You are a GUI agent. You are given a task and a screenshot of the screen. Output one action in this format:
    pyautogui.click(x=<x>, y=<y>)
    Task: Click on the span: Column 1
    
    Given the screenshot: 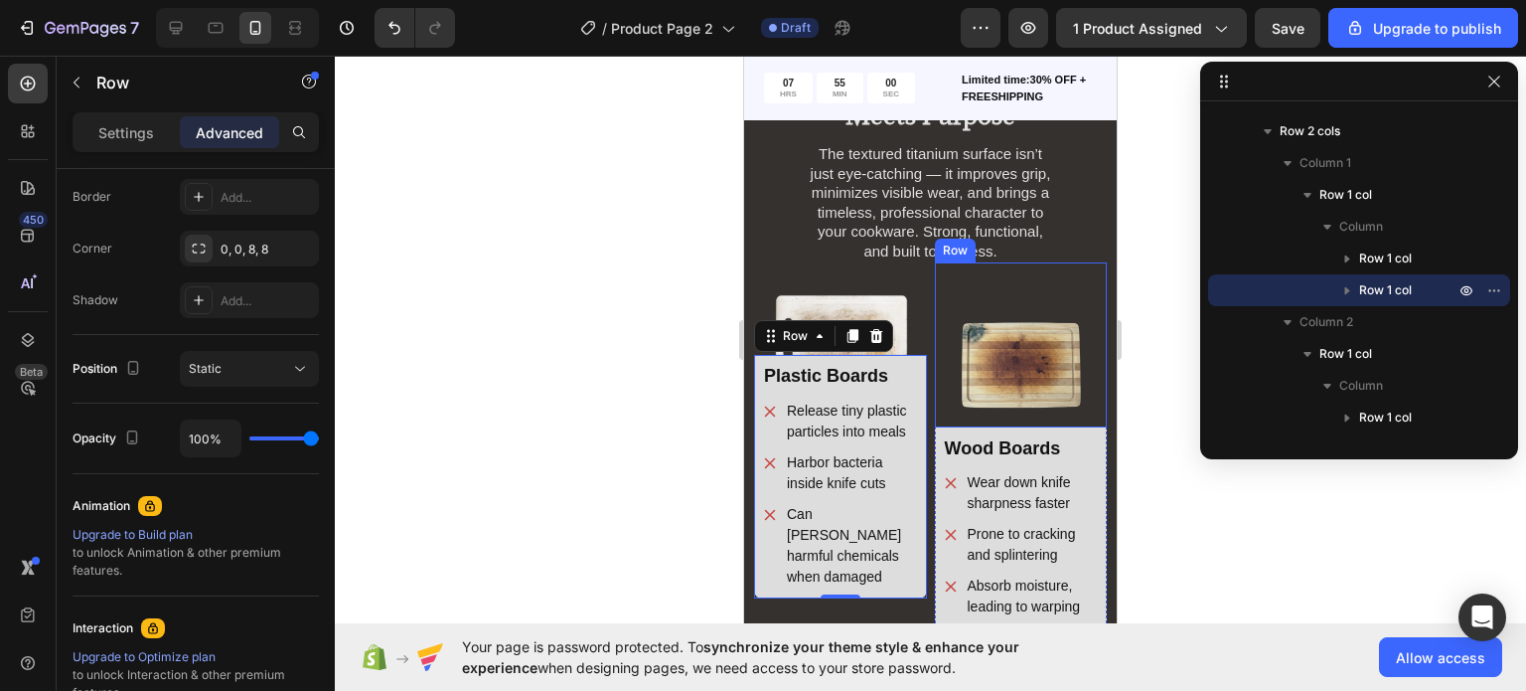 What is the action you would take?
    pyautogui.click(x=1326, y=163)
    